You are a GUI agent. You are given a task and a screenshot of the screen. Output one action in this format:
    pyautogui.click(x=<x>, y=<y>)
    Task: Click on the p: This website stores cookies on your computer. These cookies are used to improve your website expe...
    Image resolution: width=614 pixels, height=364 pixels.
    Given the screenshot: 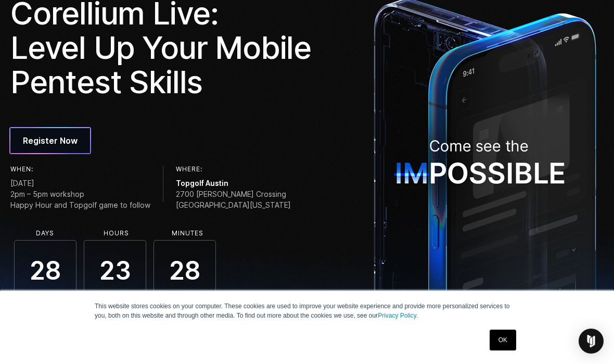 What is the action you would take?
    pyautogui.click(x=307, y=311)
    